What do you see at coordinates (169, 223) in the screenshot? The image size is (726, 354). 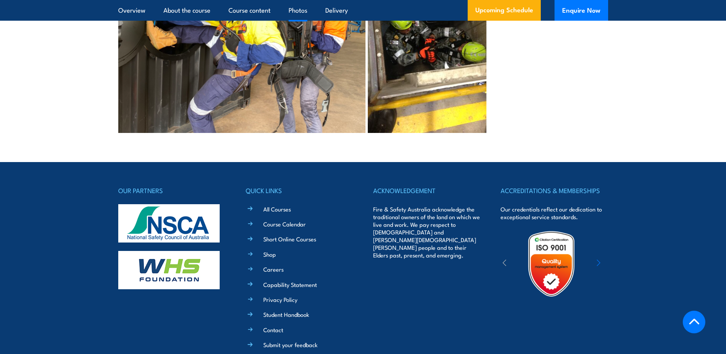 I see `img: nsca-logo-footer` at bounding box center [169, 223].